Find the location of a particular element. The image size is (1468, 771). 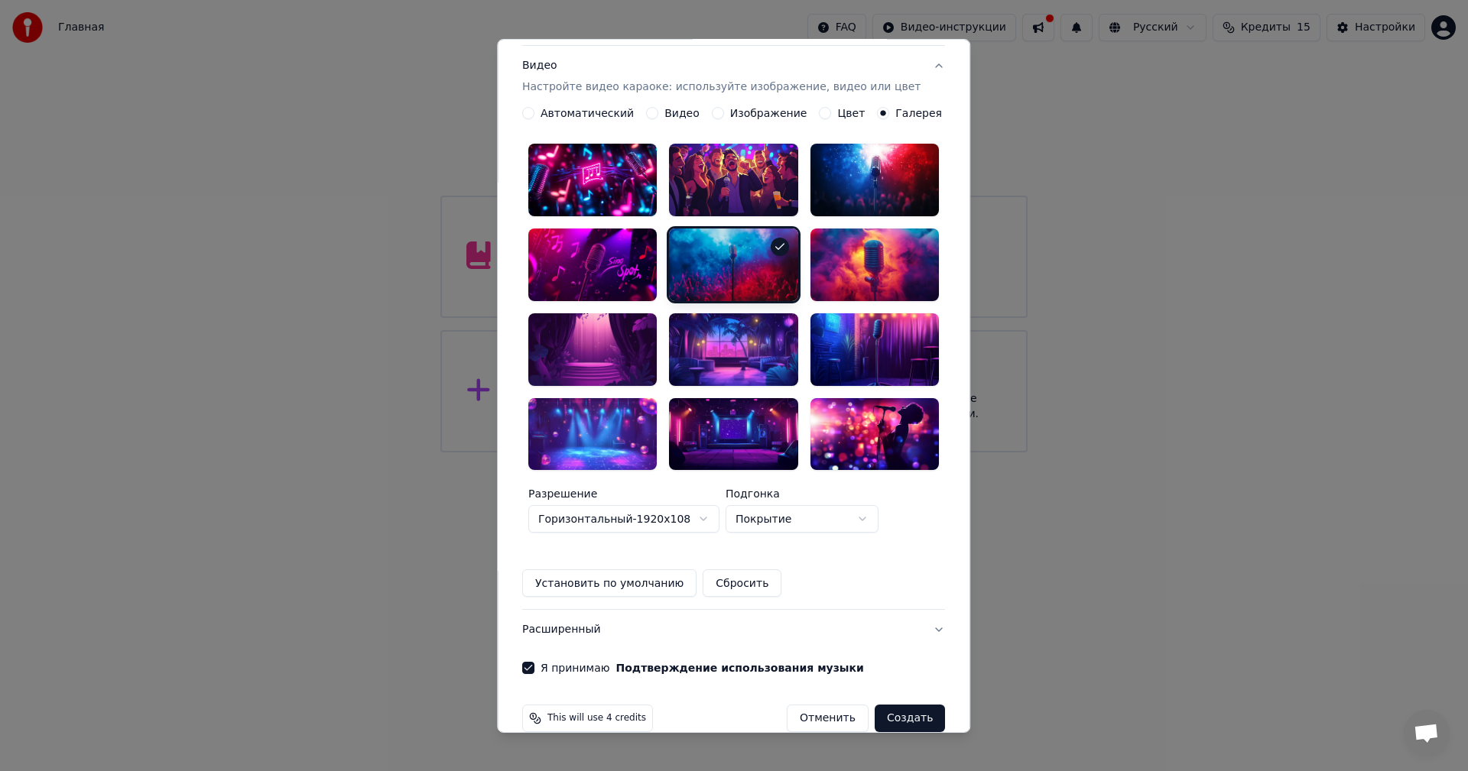

button: ВидеоНастройте видео караоке: используйте изображение, видео или цвет is located at coordinates (733, 76).